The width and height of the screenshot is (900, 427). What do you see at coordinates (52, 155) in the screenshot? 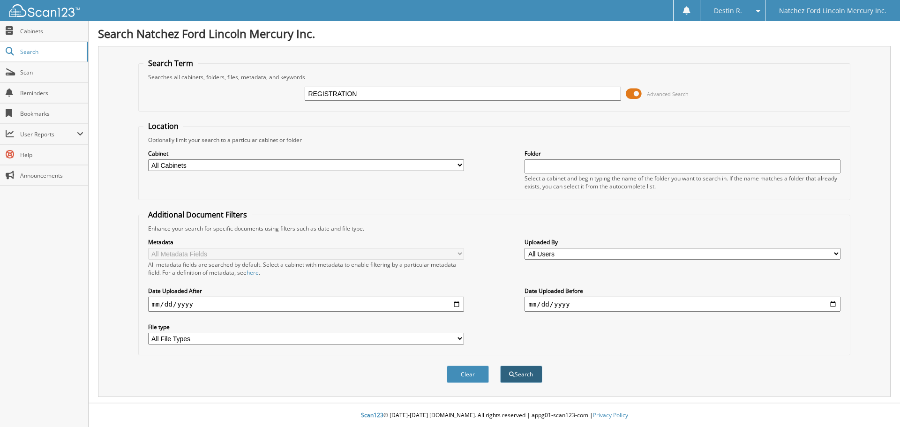
I see `span: Help` at bounding box center [52, 155].